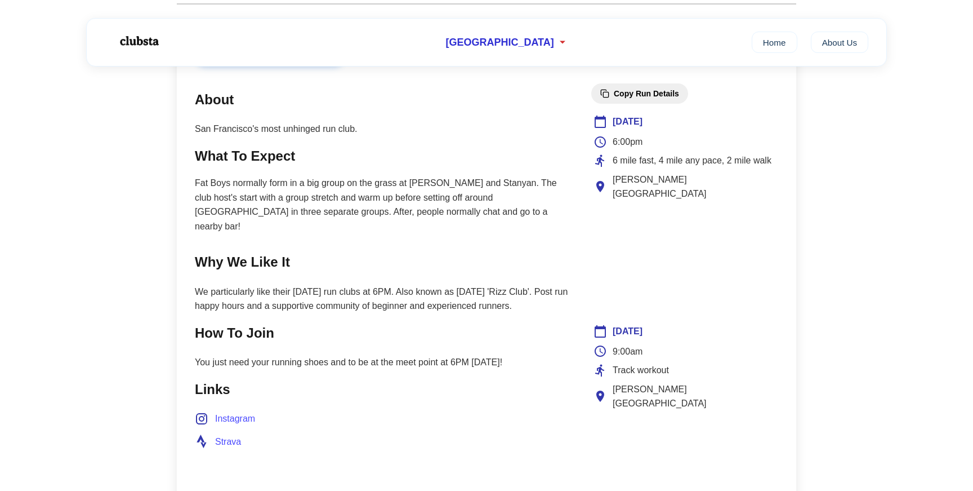 Image resolution: width=973 pixels, height=491 pixels. Describe the element at coordinates (382, 333) in the screenshot. I see `h2: How To Join` at that location.